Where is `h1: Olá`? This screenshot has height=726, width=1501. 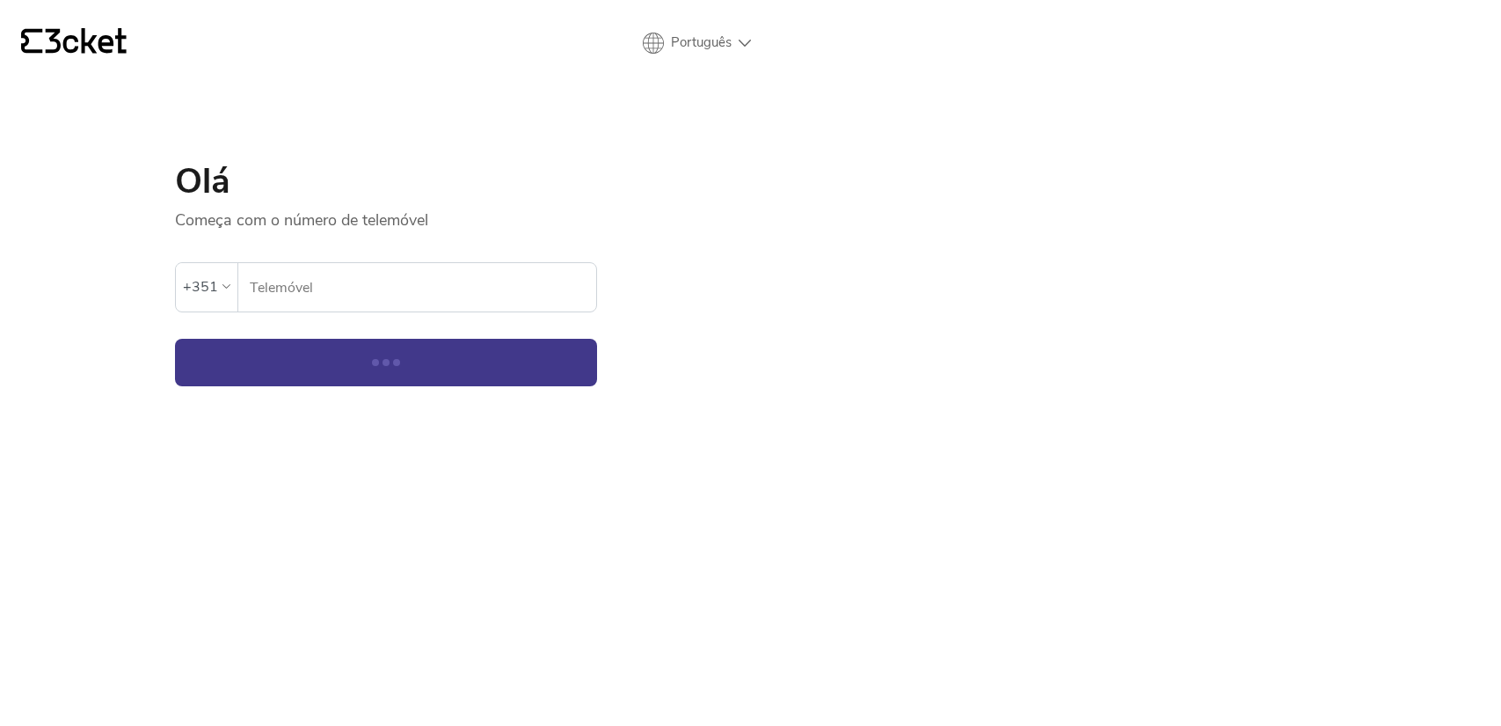 h1: Olá is located at coordinates (386, 181).